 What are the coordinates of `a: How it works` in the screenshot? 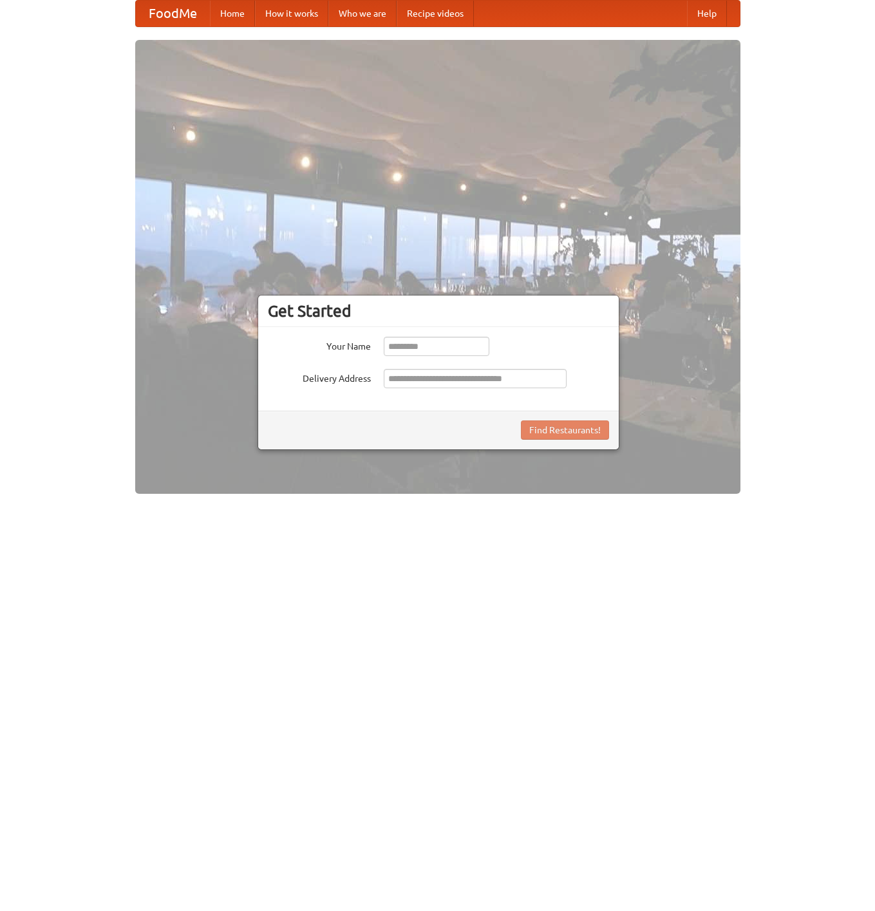 It's located at (292, 14).